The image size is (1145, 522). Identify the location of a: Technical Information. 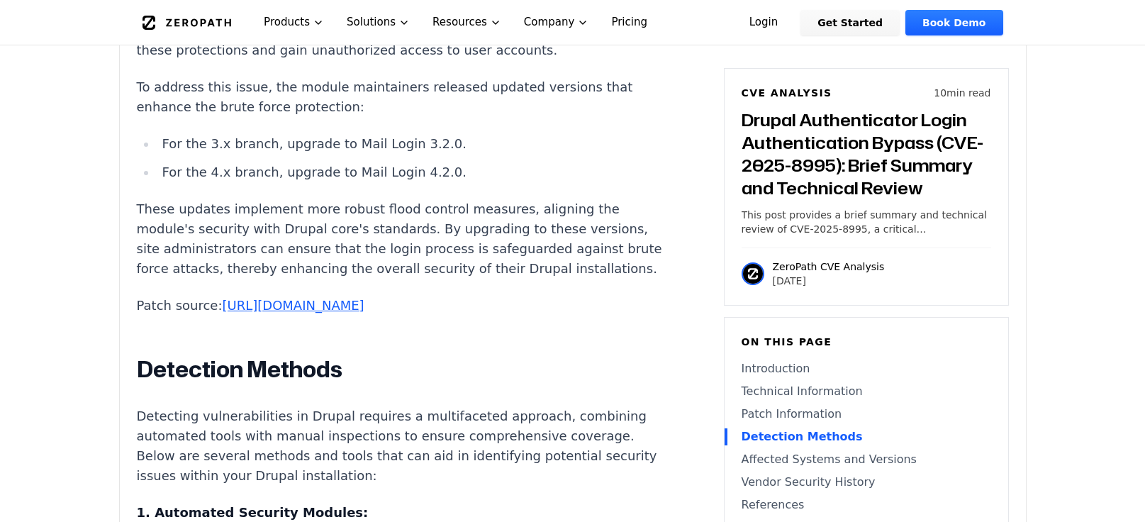
(866, 391).